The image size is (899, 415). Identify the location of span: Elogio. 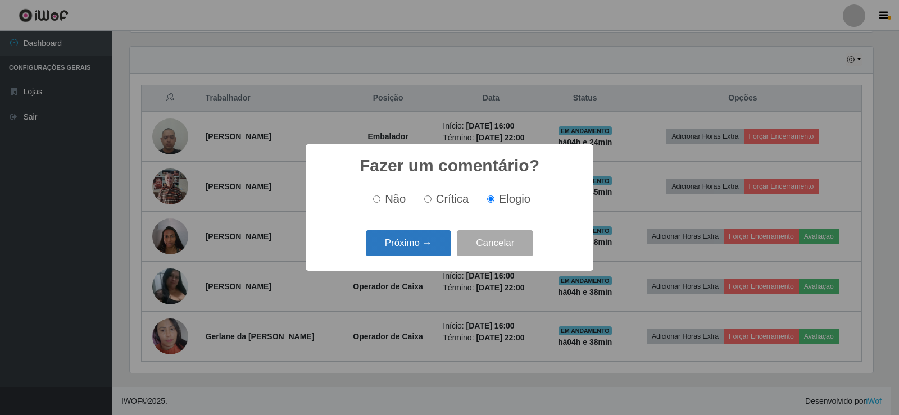
(515, 199).